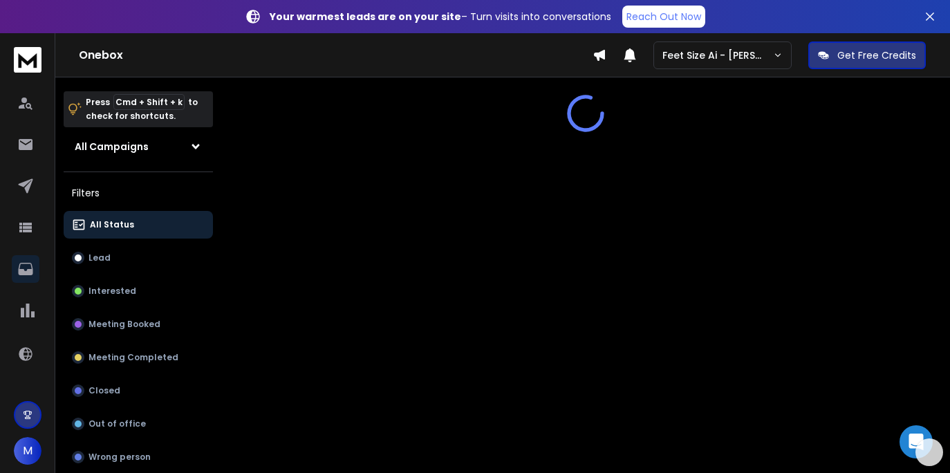 This screenshot has width=950, height=473. Describe the element at coordinates (138, 291) in the screenshot. I see `button: Interested` at that location.